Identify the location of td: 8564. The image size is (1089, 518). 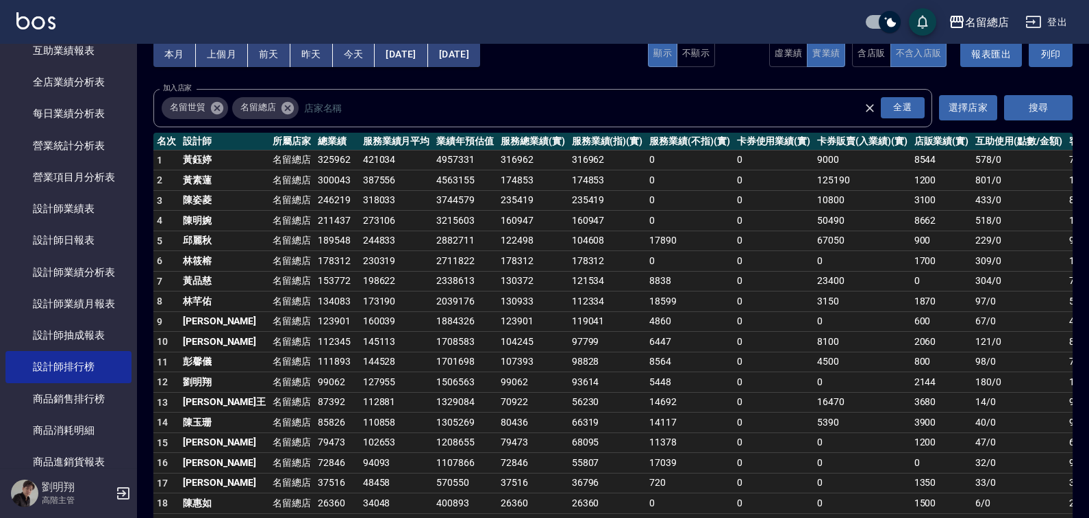
(689, 362).